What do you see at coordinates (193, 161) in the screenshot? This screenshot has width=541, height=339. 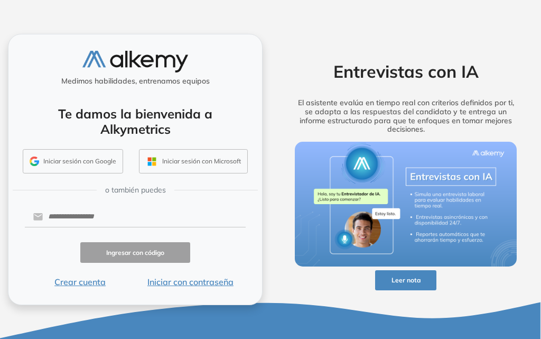 I see `button: Iniciar sesión con Microsoft` at bounding box center [193, 161].